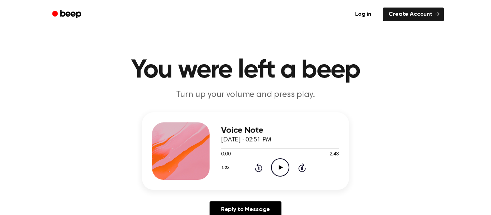  What do you see at coordinates (67, 14) in the screenshot?
I see `a: Beep` at bounding box center [67, 14].